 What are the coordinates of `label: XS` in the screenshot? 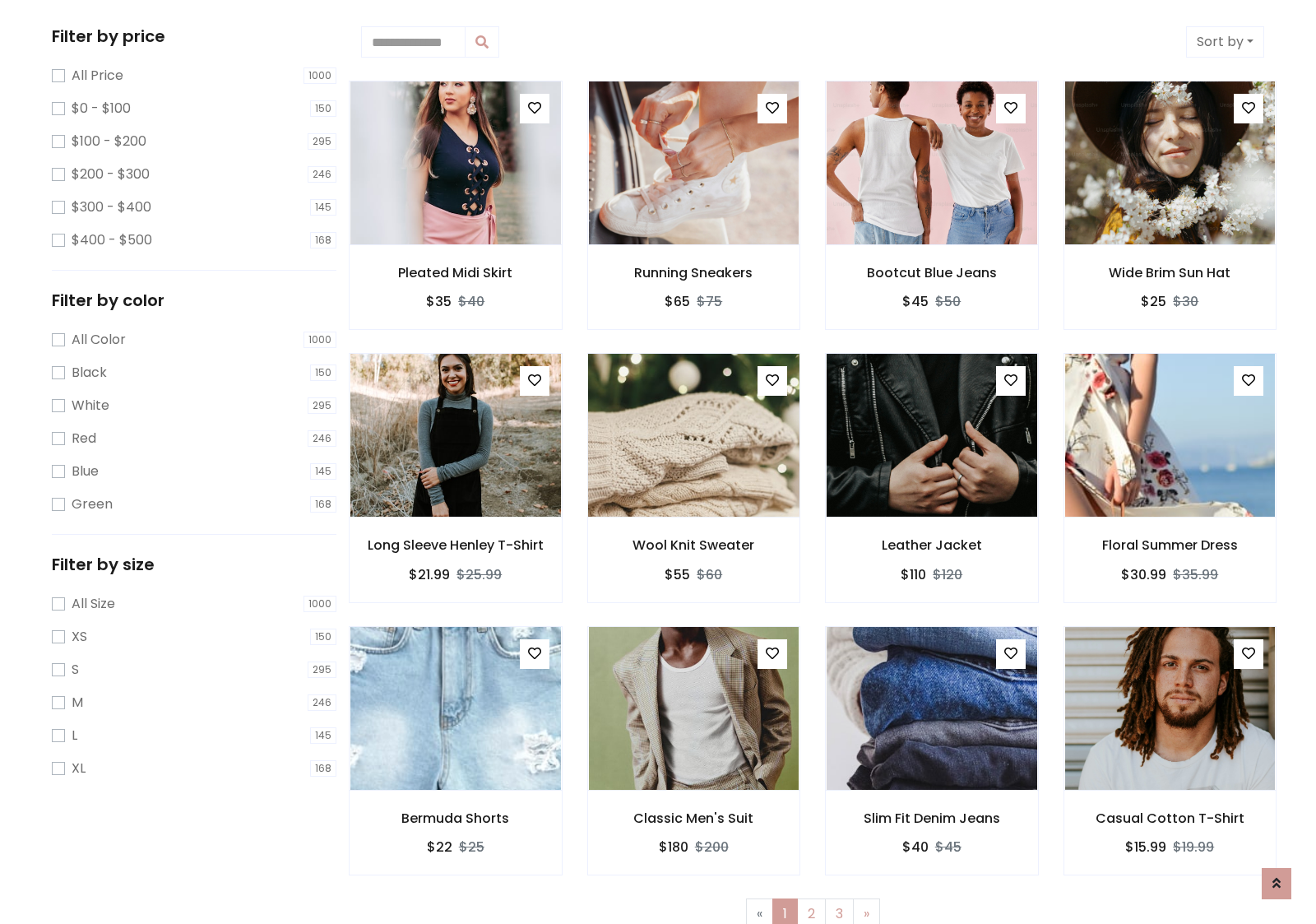 It's located at (79, 637).